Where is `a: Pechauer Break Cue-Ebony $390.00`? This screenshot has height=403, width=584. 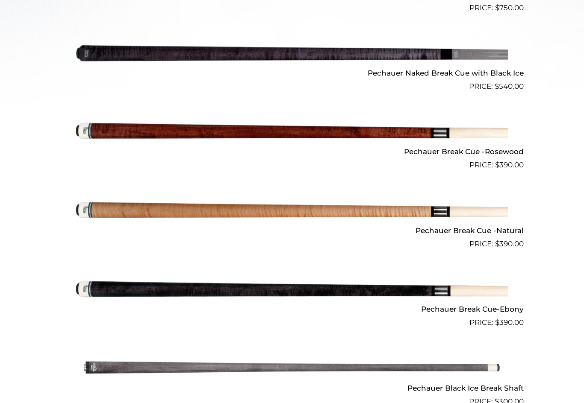 a: Pechauer Break Cue-Ebony $390.00 is located at coordinates (292, 291).